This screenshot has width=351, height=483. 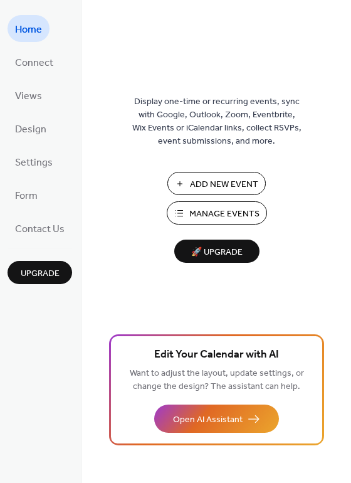 What do you see at coordinates (217, 122) in the screenshot?
I see `span: Display one-time or recurring events, sync with Google, Outlook, Zoom, Eventbrite, Wix Events or ...` at bounding box center [217, 122].